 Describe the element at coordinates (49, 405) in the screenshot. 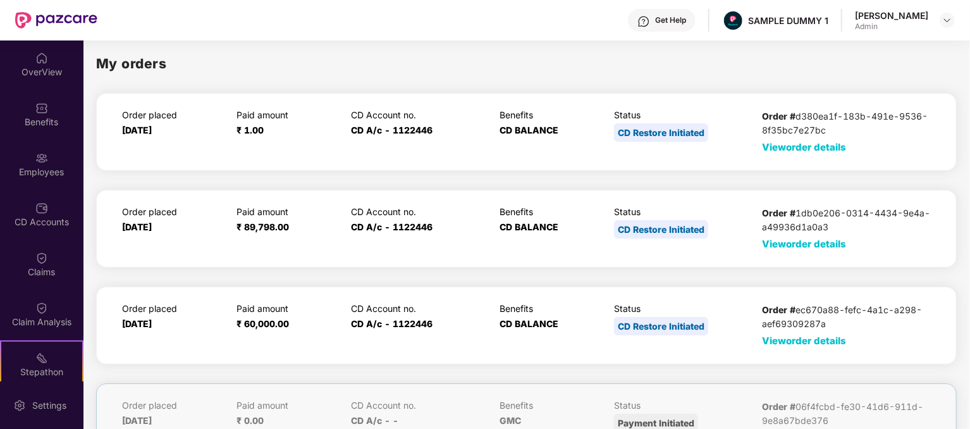

I see `div: Settings` at that location.